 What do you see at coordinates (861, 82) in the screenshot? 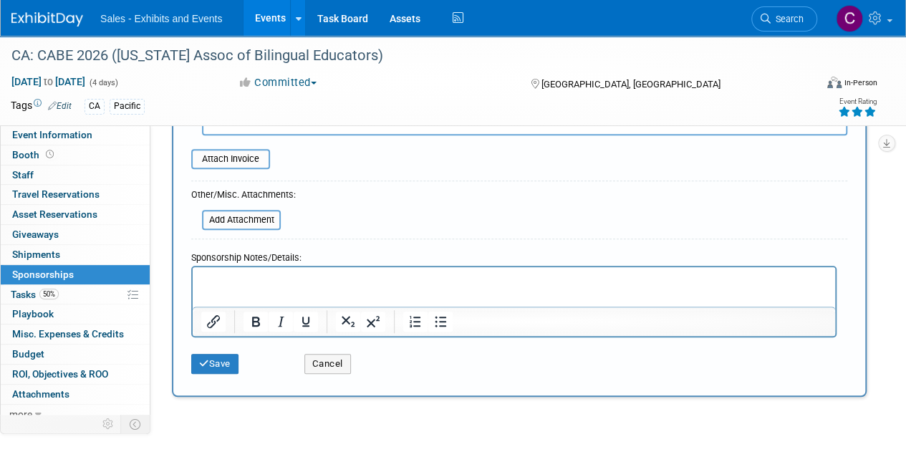
I see `div: In-Person` at bounding box center [861, 82].